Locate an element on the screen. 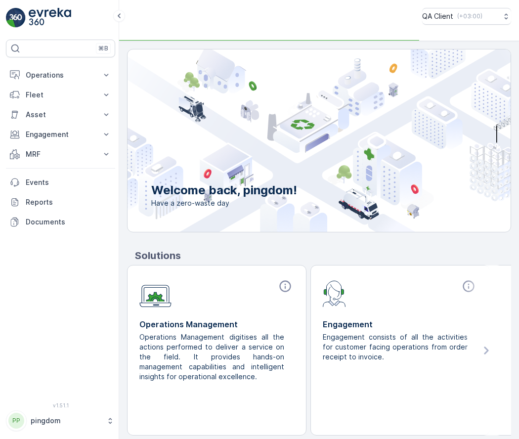  p: ( +03:00 ) is located at coordinates (470, 16).